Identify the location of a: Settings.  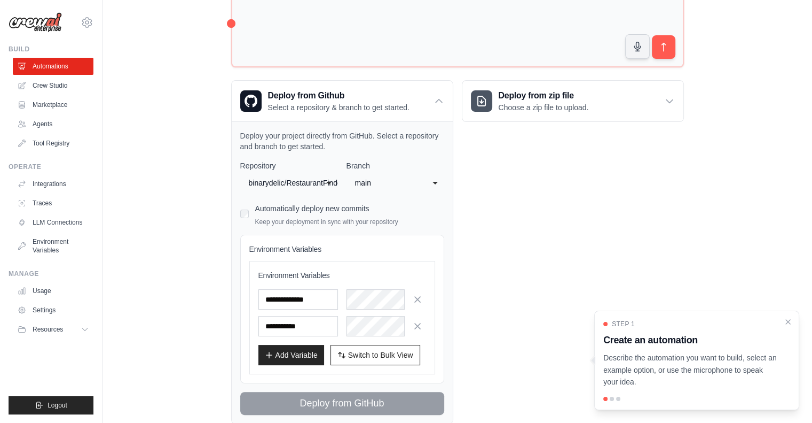
(53, 310).